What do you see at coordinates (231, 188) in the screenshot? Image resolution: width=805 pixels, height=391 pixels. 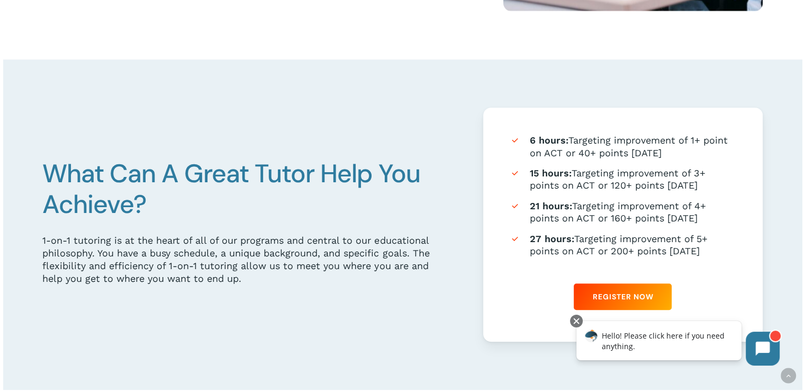 I see `span: What Can A Great Tutor Help You Achieve?` at bounding box center [231, 188].